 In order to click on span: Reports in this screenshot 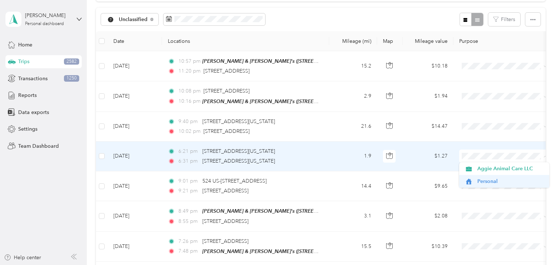, I will do `click(27, 95)`.